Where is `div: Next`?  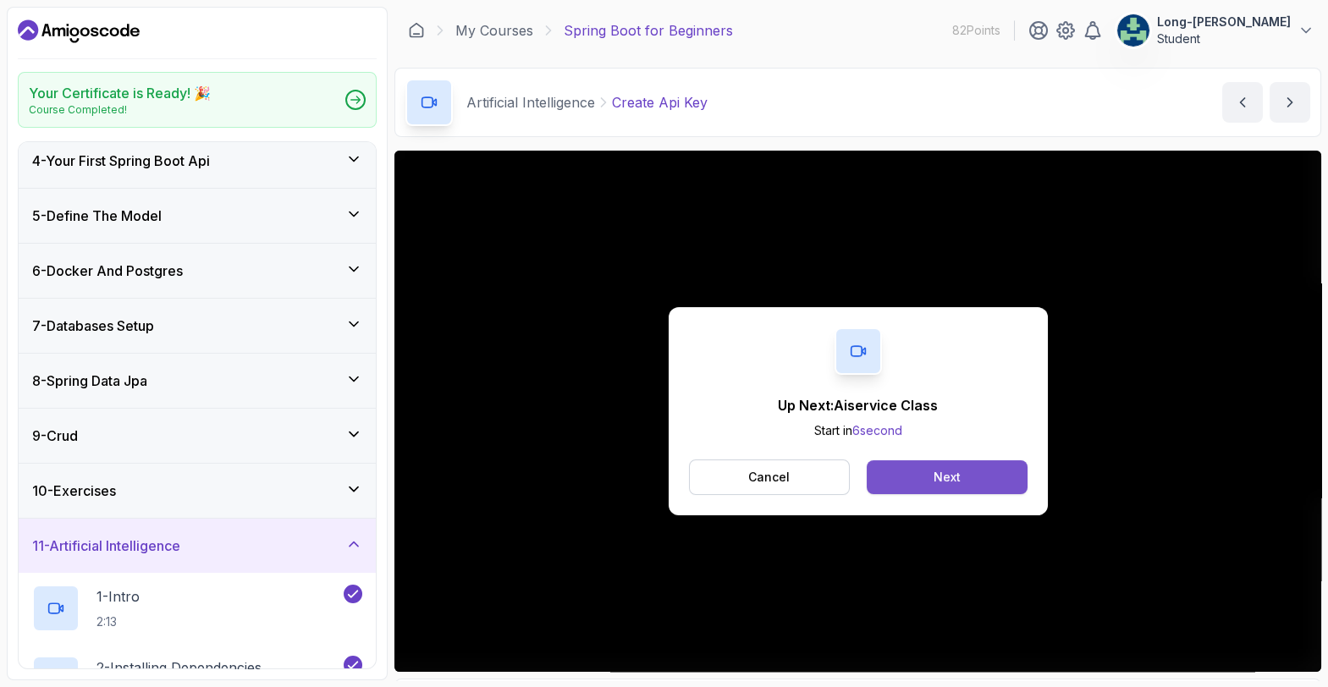 div: Next is located at coordinates (947, 477).